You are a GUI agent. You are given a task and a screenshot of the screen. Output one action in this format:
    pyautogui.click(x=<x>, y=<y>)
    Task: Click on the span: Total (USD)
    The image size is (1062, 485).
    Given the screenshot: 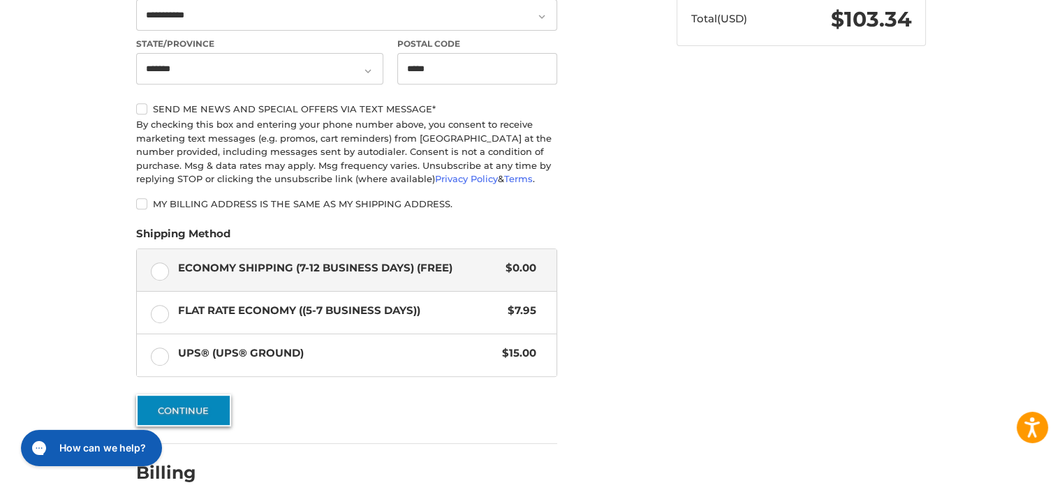 What is the action you would take?
    pyautogui.click(x=719, y=18)
    